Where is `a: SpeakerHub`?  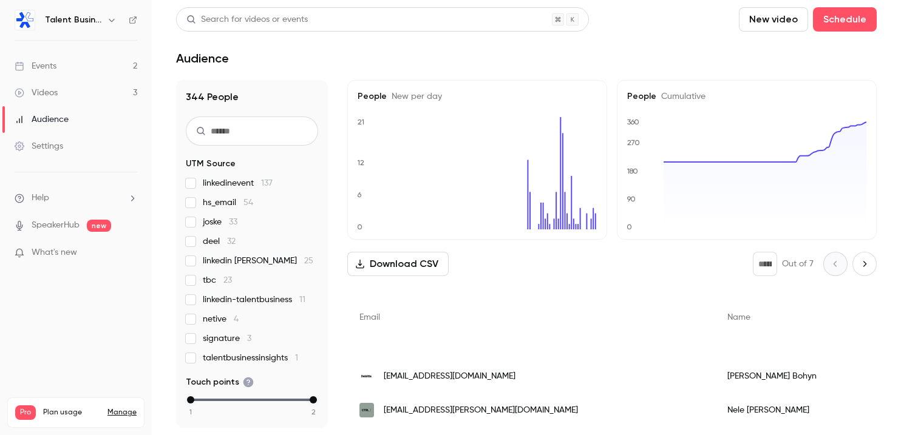 a: SpeakerHub is located at coordinates (55, 225).